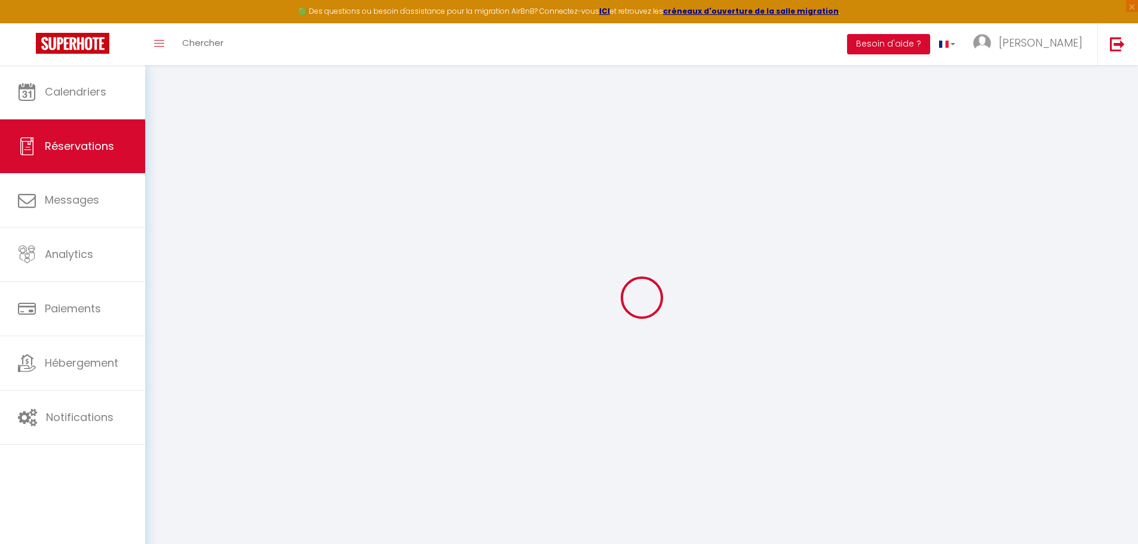 This screenshot has height=544, width=1138. I want to click on span: Chercher, so click(202, 42).